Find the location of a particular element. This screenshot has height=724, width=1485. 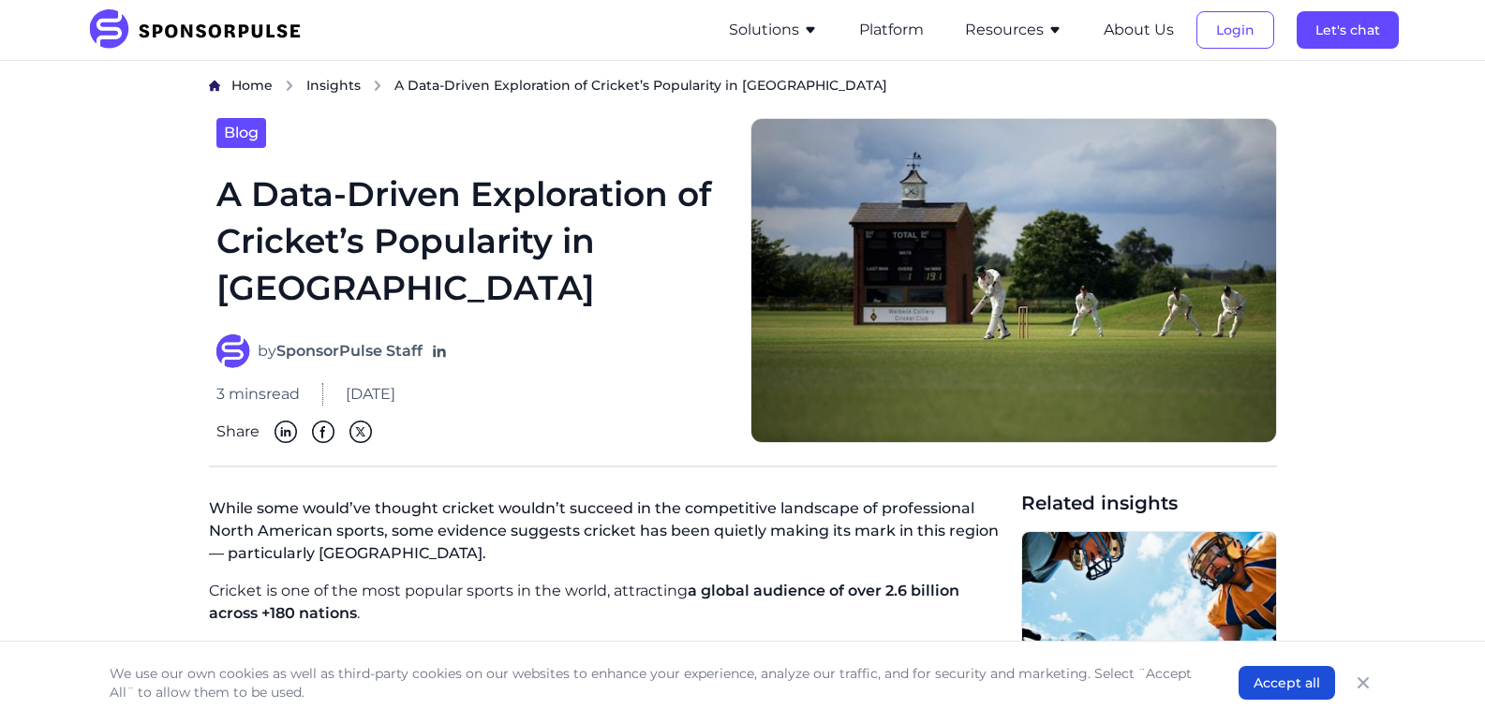

button: Solutions is located at coordinates (773, 30).